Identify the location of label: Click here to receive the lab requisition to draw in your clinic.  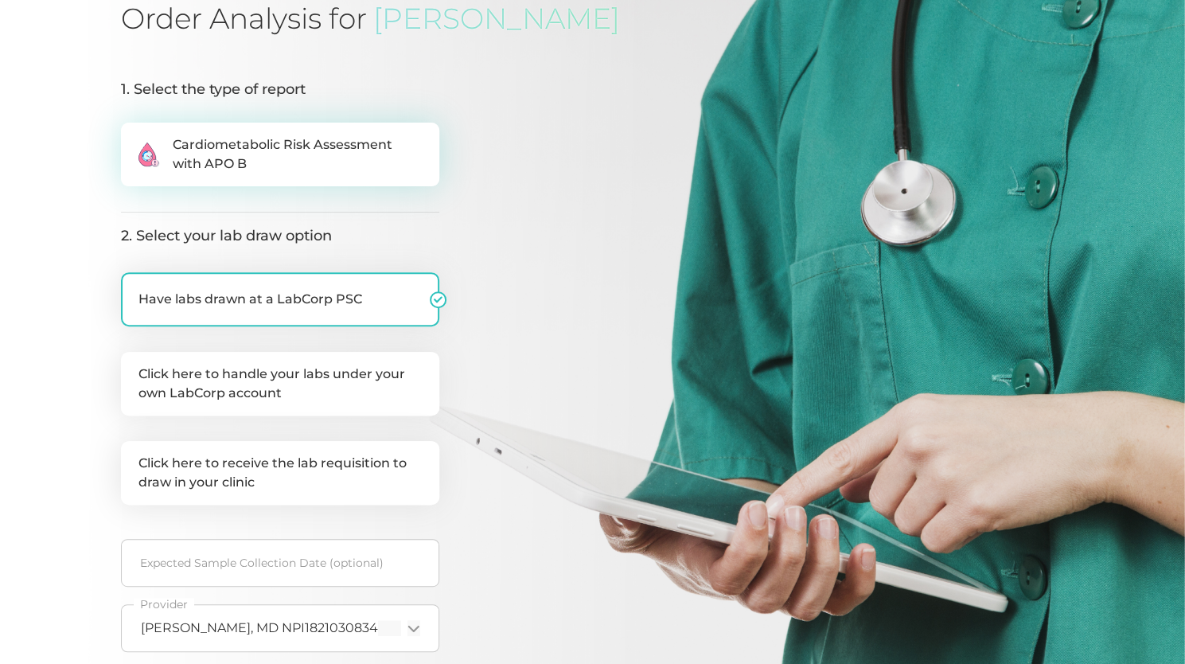
(280, 473).